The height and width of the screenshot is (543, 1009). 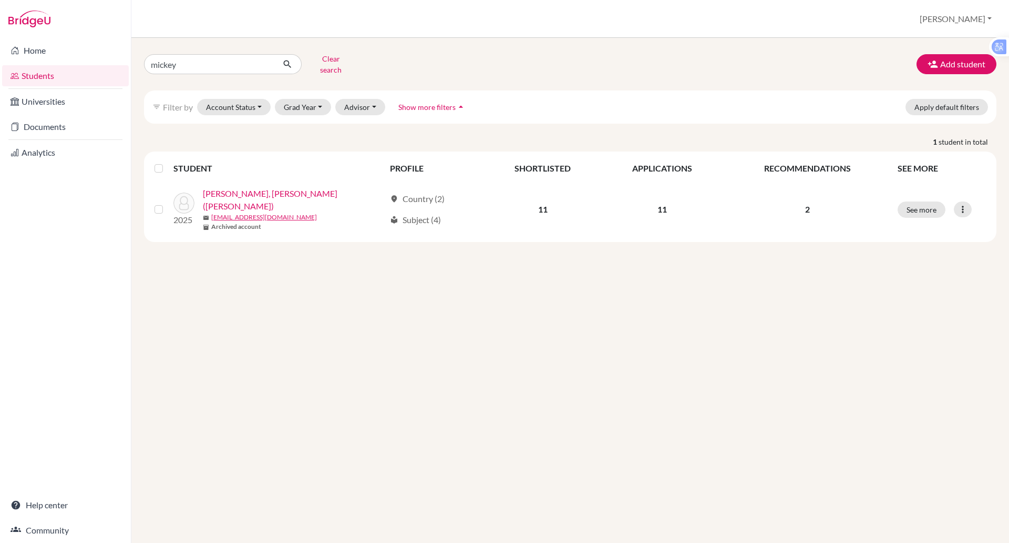 What do you see at coordinates (957, 64) in the screenshot?
I see `button: Add student` at bounding box center [957, 64].